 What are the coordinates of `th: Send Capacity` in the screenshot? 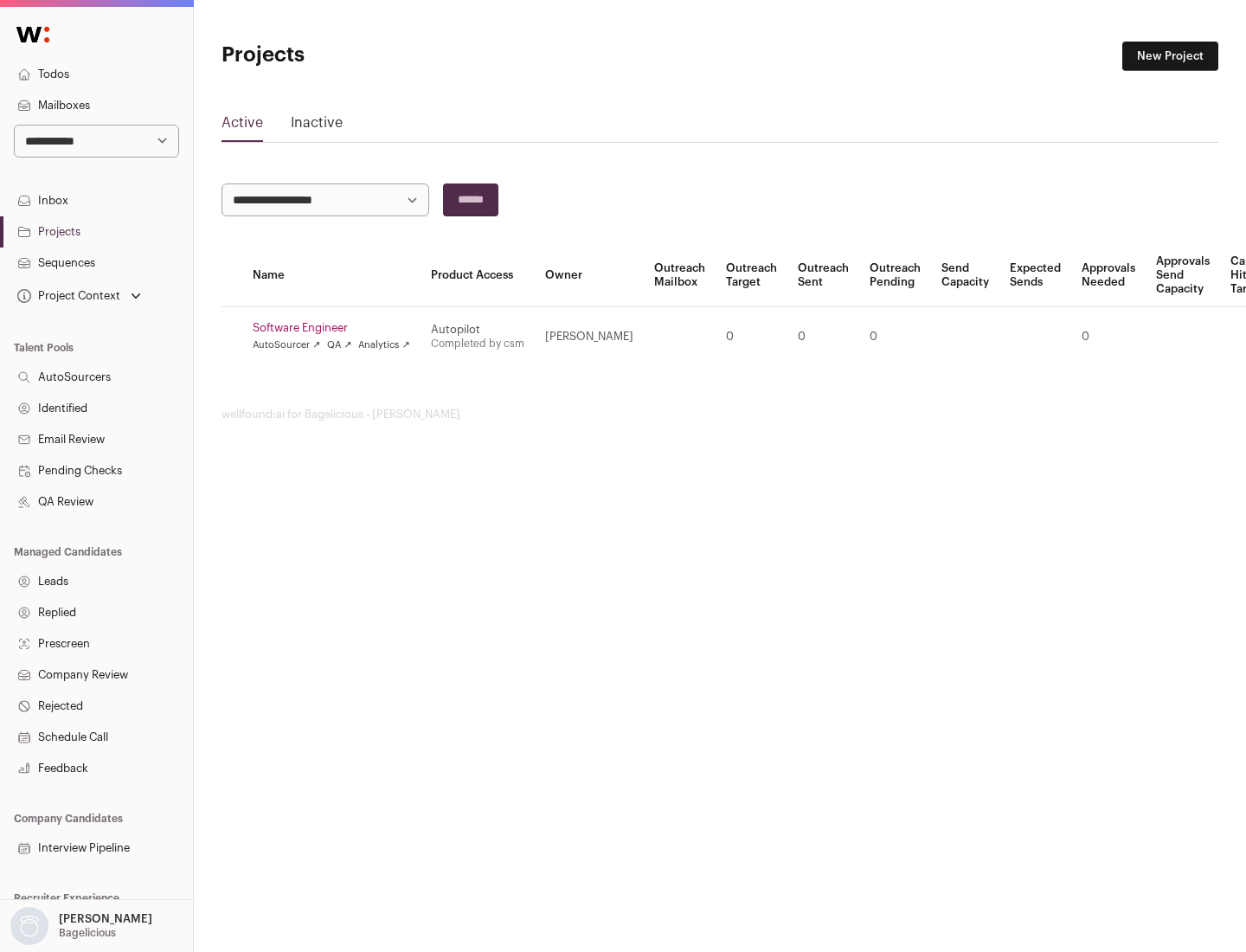 It's located at (965, 275).